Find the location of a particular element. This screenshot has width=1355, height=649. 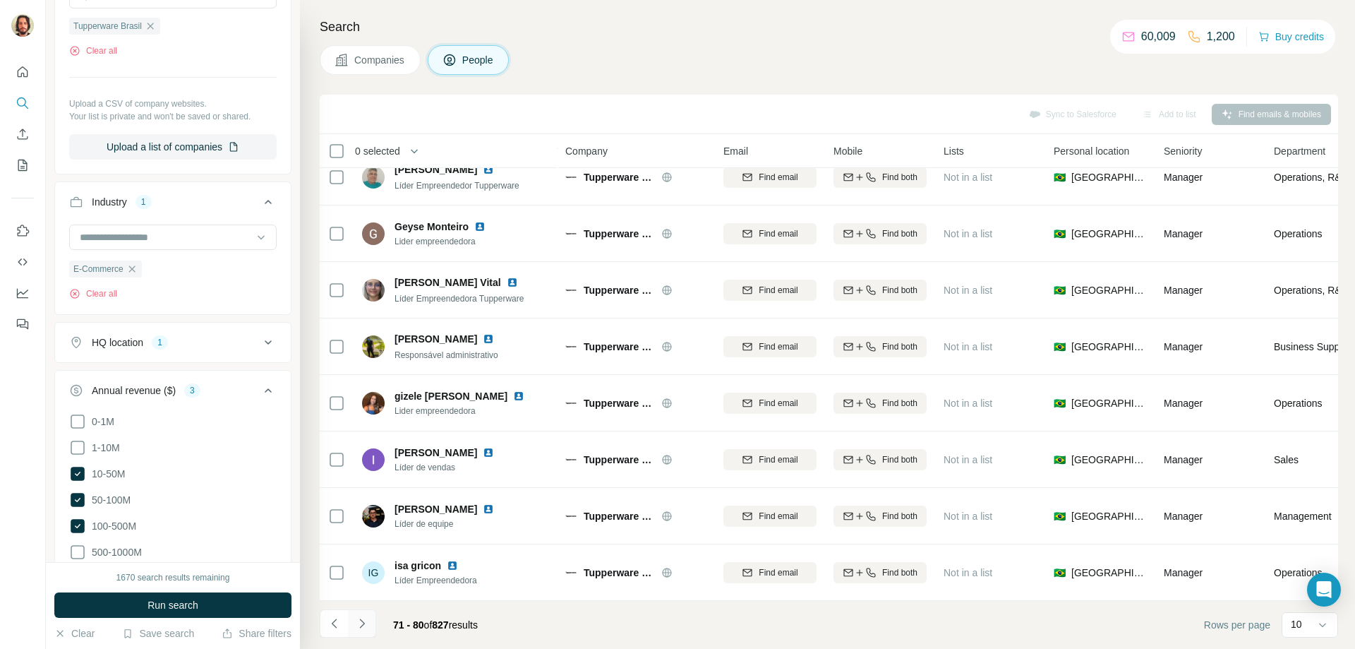

span: 71 - 80 is located at coordinates (409, 625).